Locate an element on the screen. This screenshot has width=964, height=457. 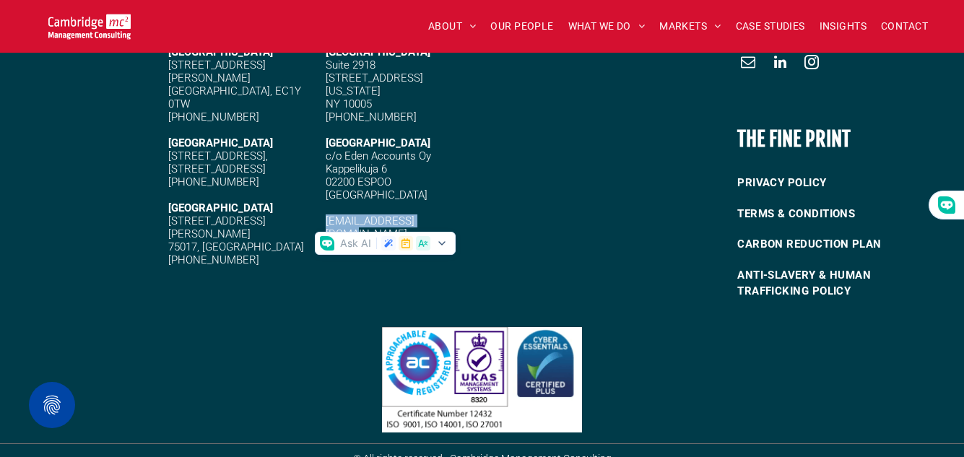
a: CASE STUDIES is located at coordinates (770, 26).